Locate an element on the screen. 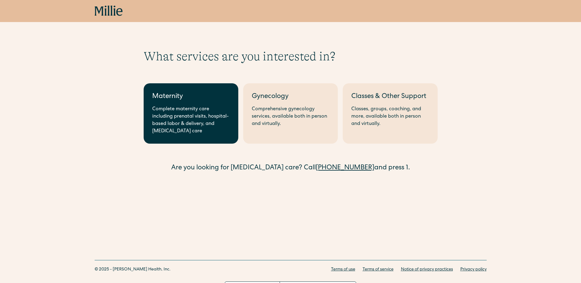  a: Terms of service is located at coordinates (378, 269).